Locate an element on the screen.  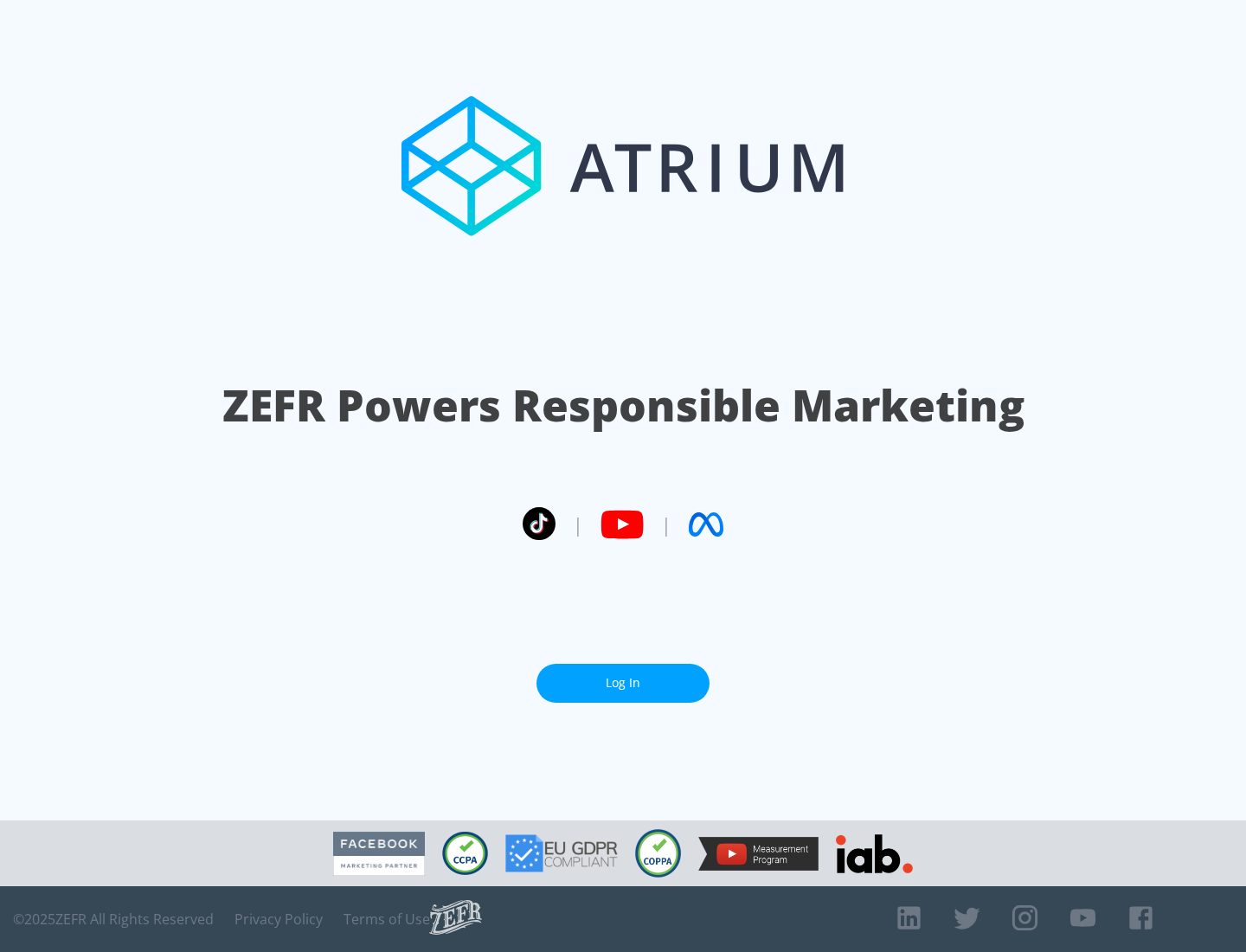
h1: ZEFR Powers Responsible Marketing is located at coordinates (623, 404).